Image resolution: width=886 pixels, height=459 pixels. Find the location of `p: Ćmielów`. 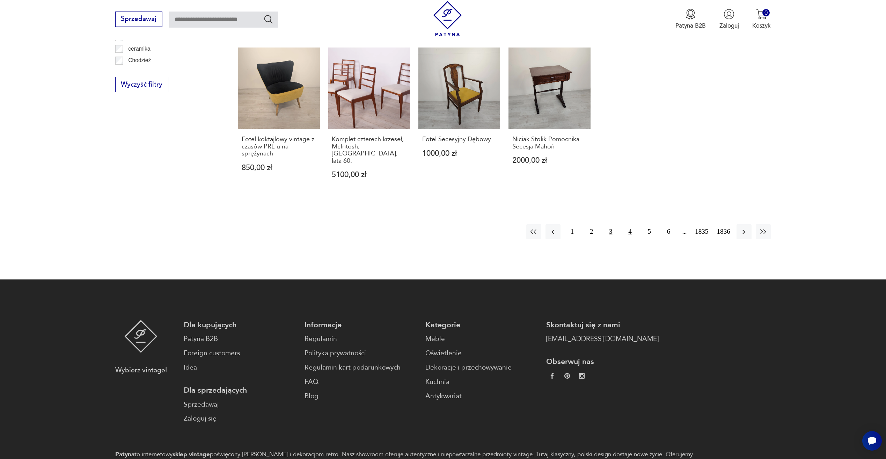

p: Ćmielów is located at coordinates (139, 72).